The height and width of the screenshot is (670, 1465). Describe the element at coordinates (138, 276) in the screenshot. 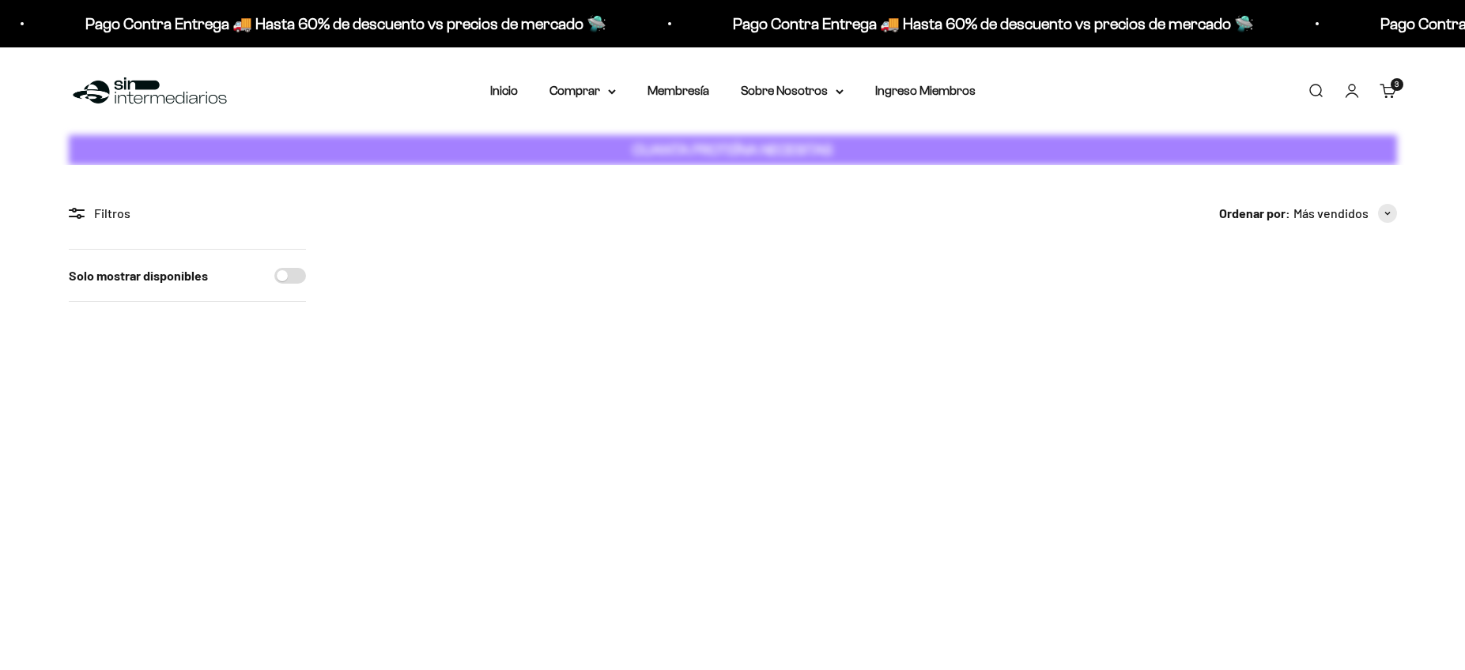

I see `label: Solo mostrar disponibles` at that location.